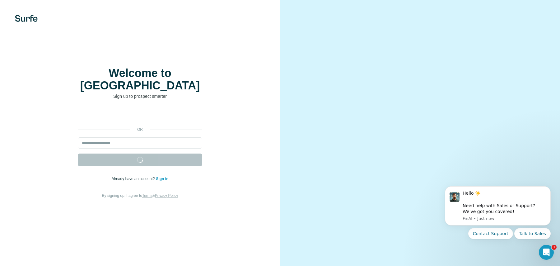 This screenshot has height=266, width=560. What do you see at coordinates (26, 18) in the screenshot?
I see `img: Surfe's logo` at bounding box center [26, 18].